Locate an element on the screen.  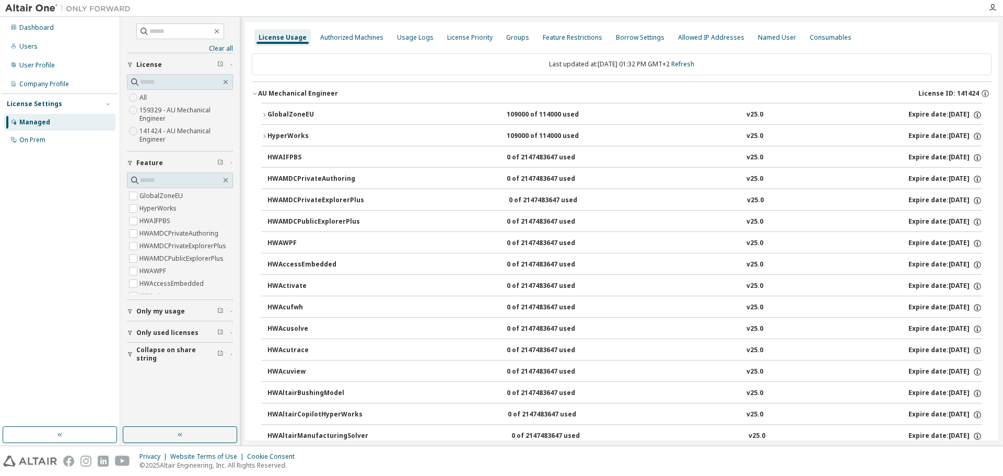
label: 159329 - AU Mechanical Engineer is located at coordinates (186, 114).